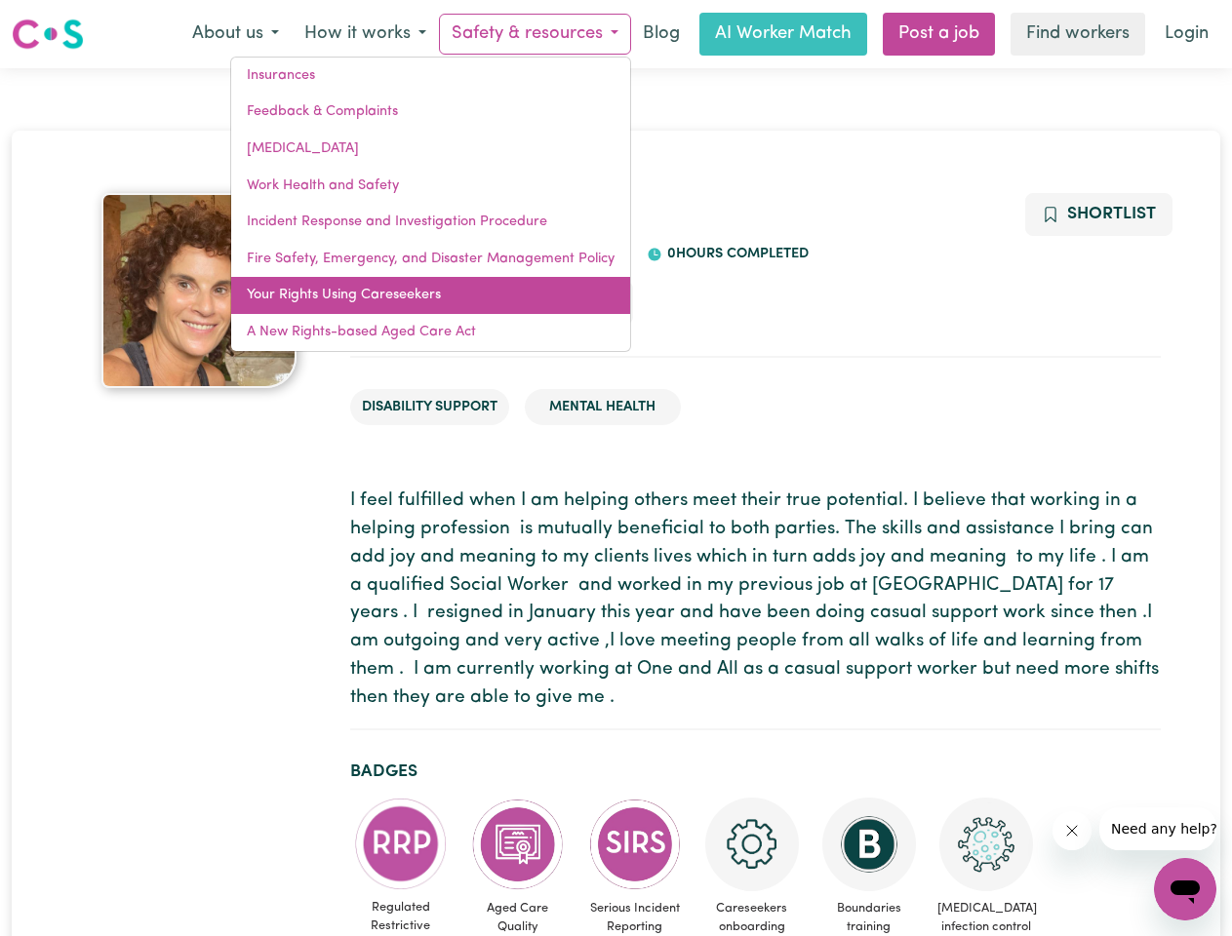 This screenshot has width=1232, height=936. I want to click on a: A New Rights-based Aged Care Act, so click(430, 333).